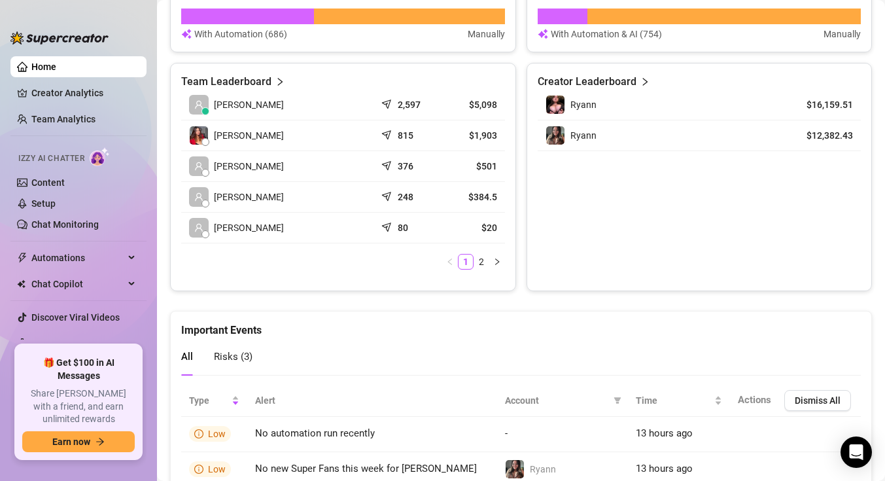 Image resolution: width=885 pixels, height=481 pixels. What do you see at coordinates (78, 284) in the screenshot?
I see `span: Chat Copilot` at bounding box center [78, 284].